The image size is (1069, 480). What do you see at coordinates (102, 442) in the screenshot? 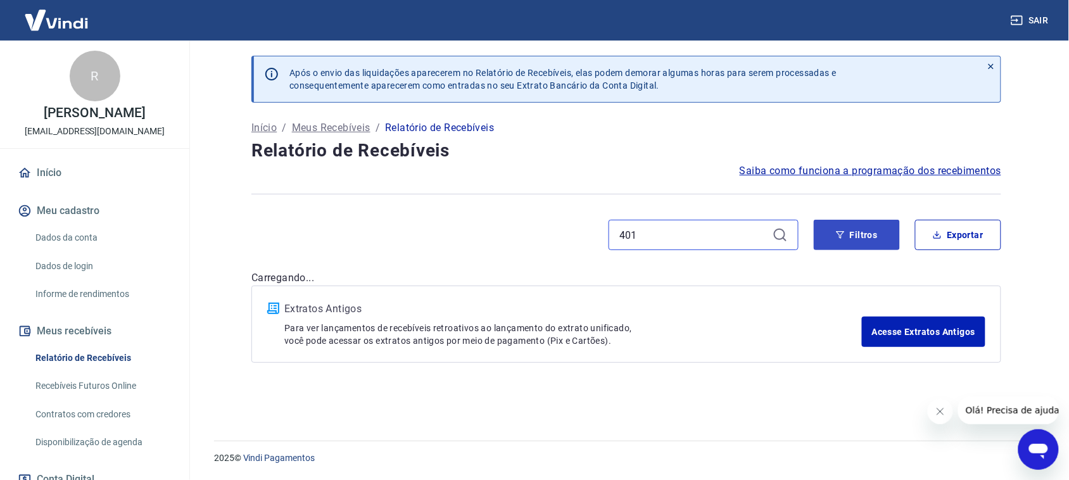
I see `a: Disponibilização de agenda` at bounding box center [102, 442].